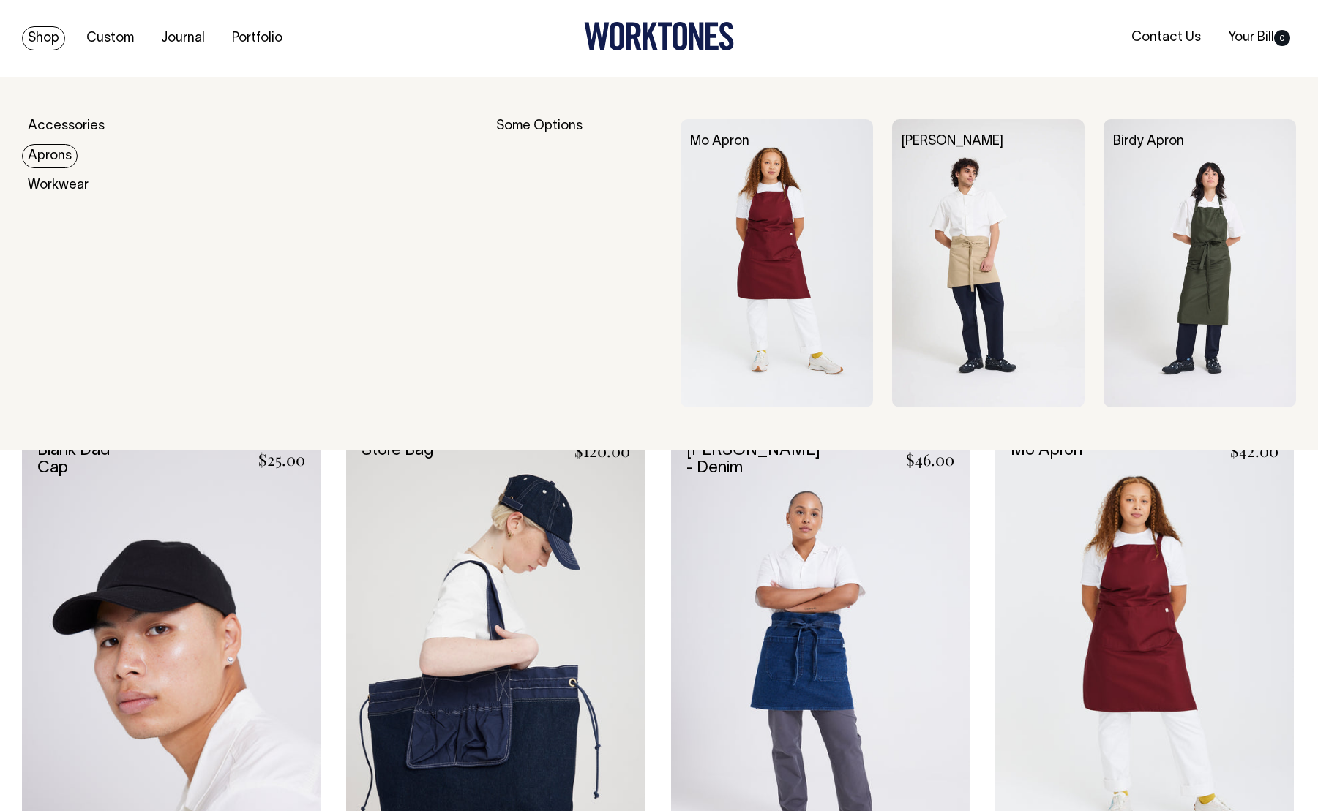 Image resolution: width=1318 pixels, height=811 pixels. I want to click on a: Accessories, so click(66, 126).